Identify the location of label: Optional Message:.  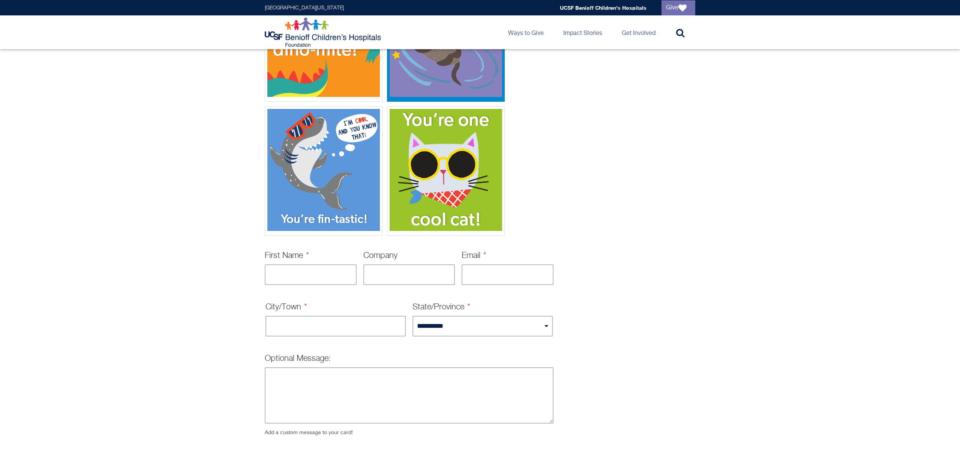
(298, 358).